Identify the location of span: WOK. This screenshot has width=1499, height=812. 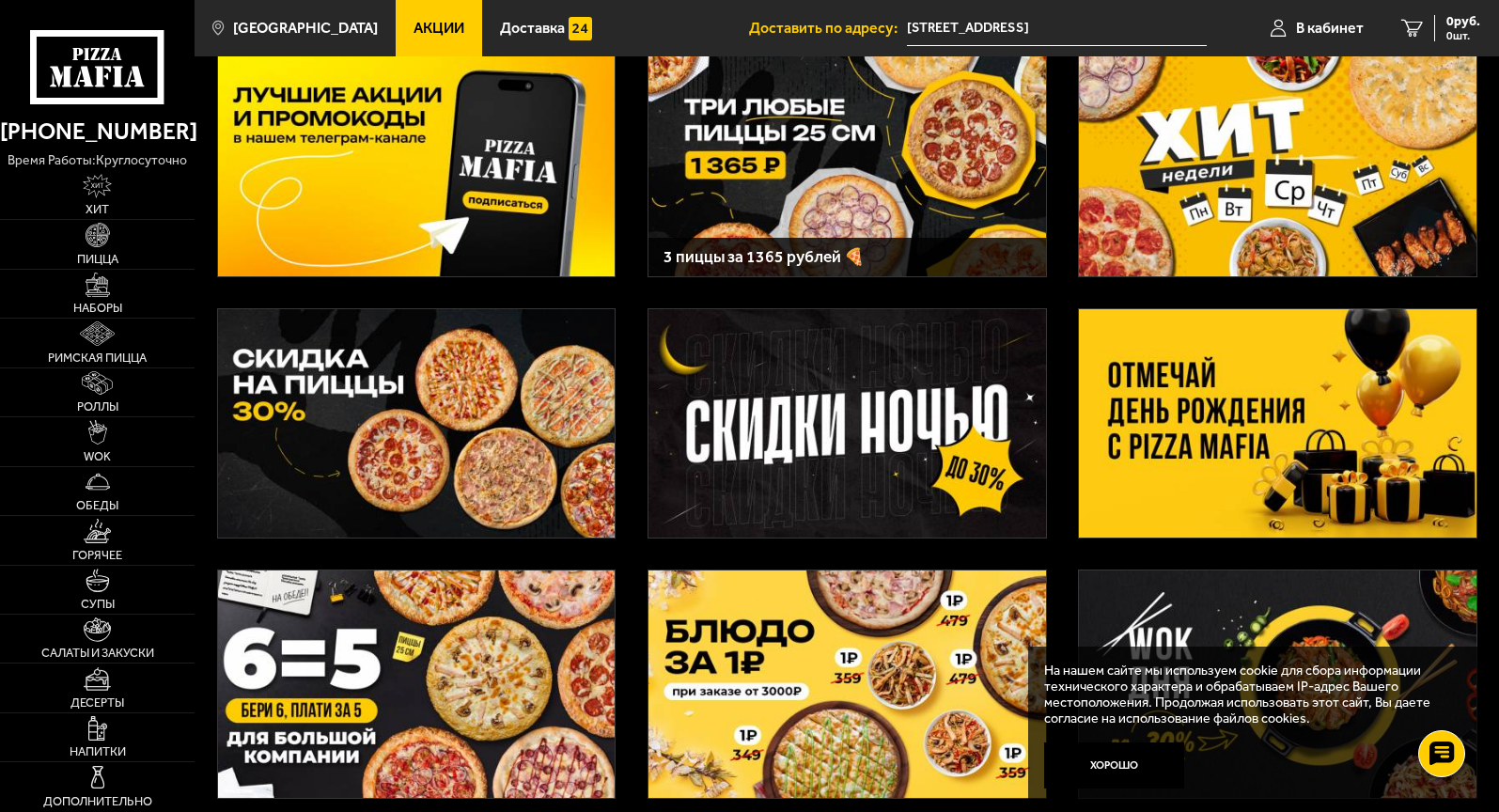
(97, 457).